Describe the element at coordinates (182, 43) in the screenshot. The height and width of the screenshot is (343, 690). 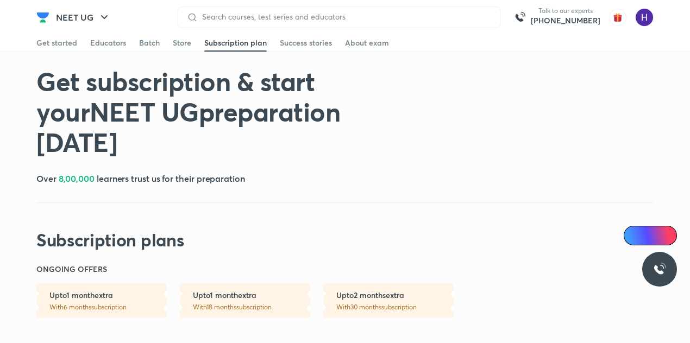
I see `a: Store` at that location.